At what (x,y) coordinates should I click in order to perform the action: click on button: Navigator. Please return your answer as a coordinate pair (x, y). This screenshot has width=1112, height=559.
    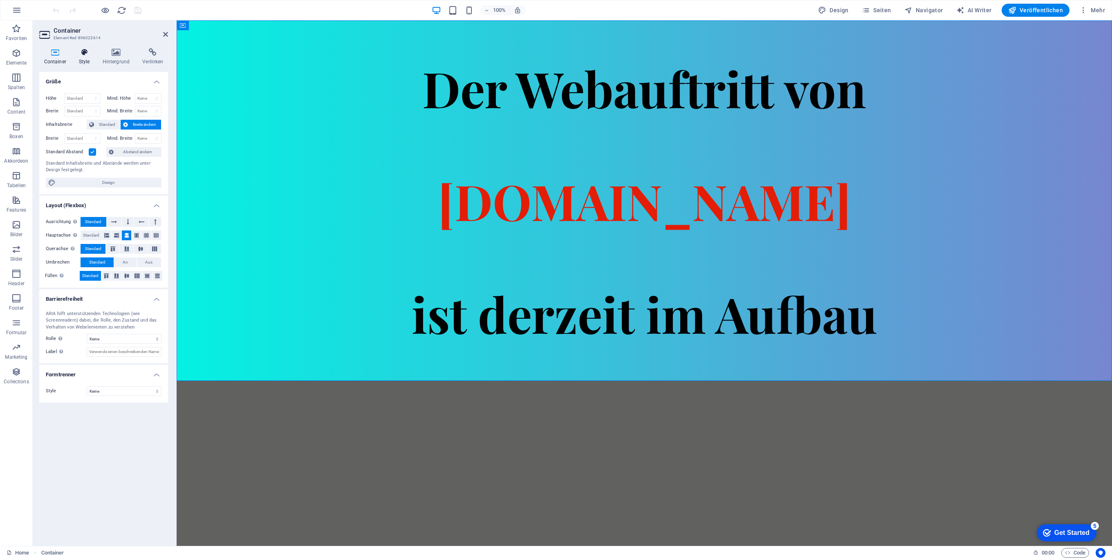
    Looking at the image, I should click on (923, 10).